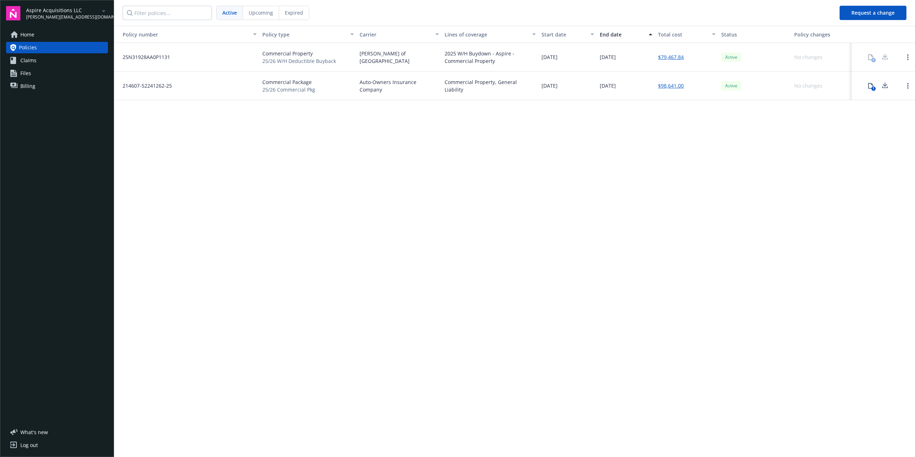  What do you see at coordinates (183, 34) in the screenshot?
I see `div: Toggle SortBy` at bounding box center [183, 34].